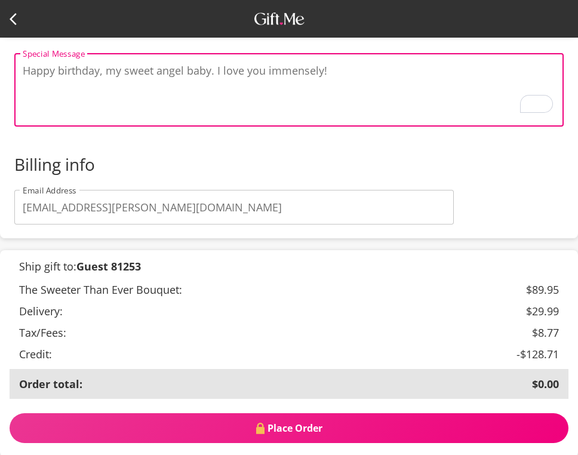 This screenshot has width=578, height=455. Describe the element at coordinates (289, 428) in the screenshot. I see `button: securePlace Order` at that location.